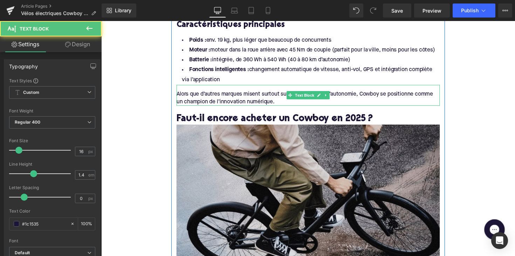 The width and height of the screenshot is (515, 256). What do you see at coordinates (357, 11) in the screenshot?
I see `button: Undo` at bounding box center [357, 11].